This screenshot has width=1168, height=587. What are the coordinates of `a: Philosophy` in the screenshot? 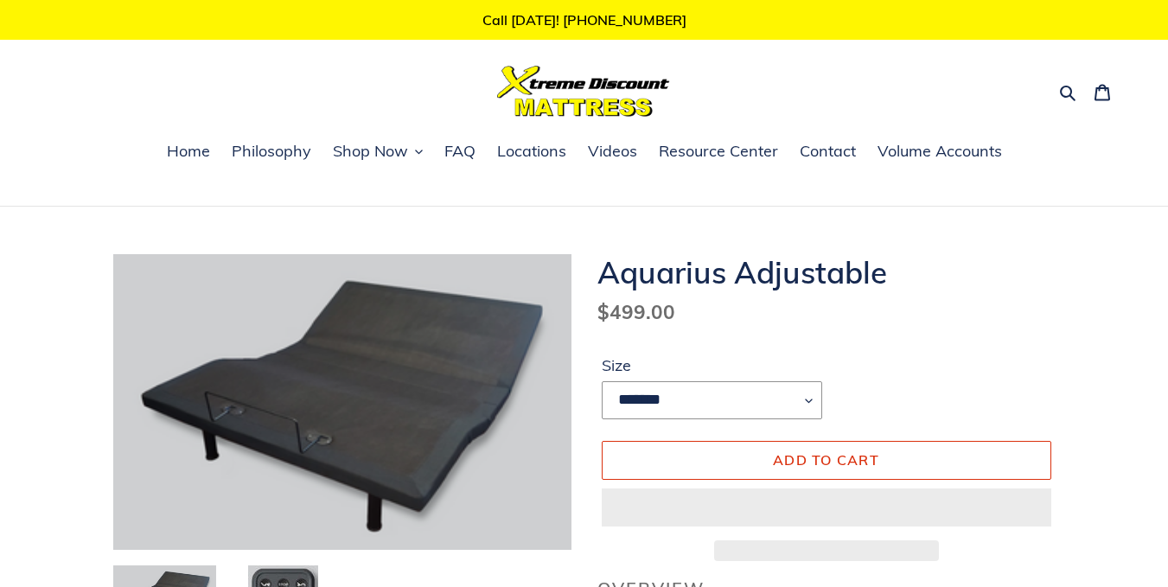 It's located at (271, 152).